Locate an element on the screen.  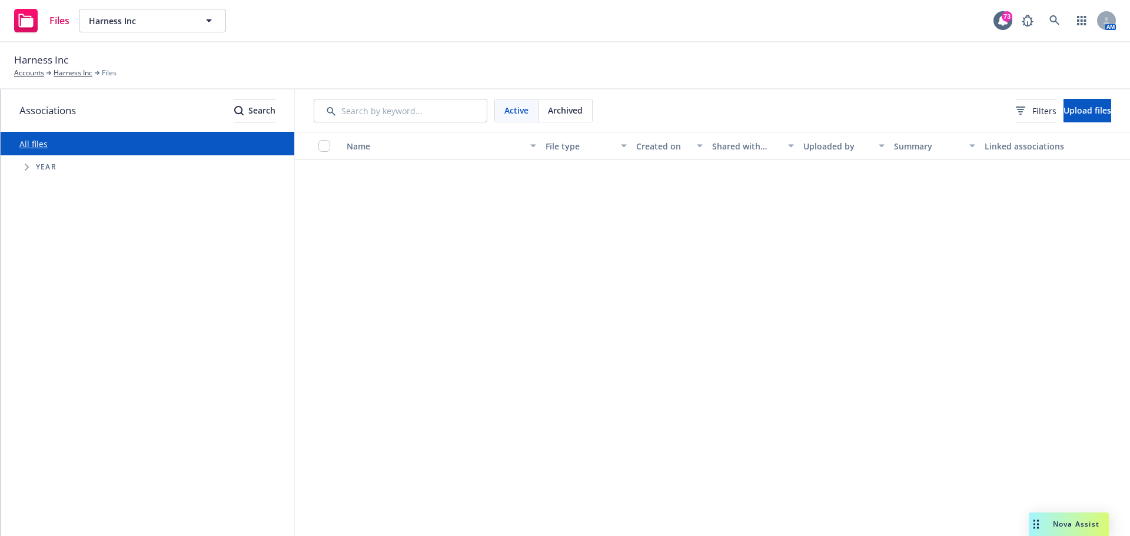
a: Accounts is located at coordinates (29, 73).